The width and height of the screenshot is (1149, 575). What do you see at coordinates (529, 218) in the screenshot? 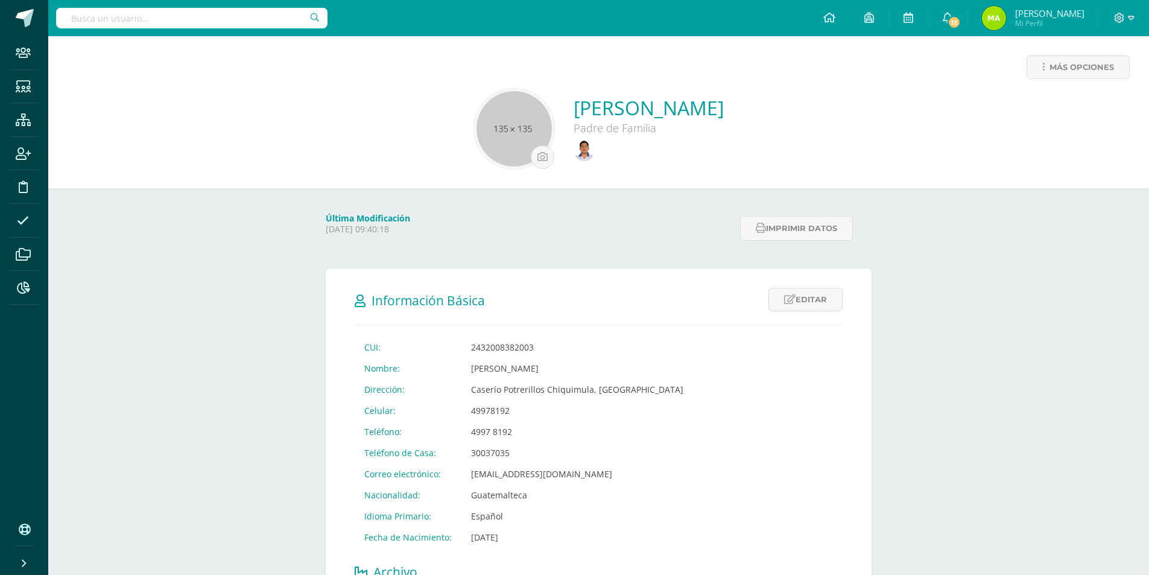
I see `h4: Última Modificación` at bounding box center [529, 218].